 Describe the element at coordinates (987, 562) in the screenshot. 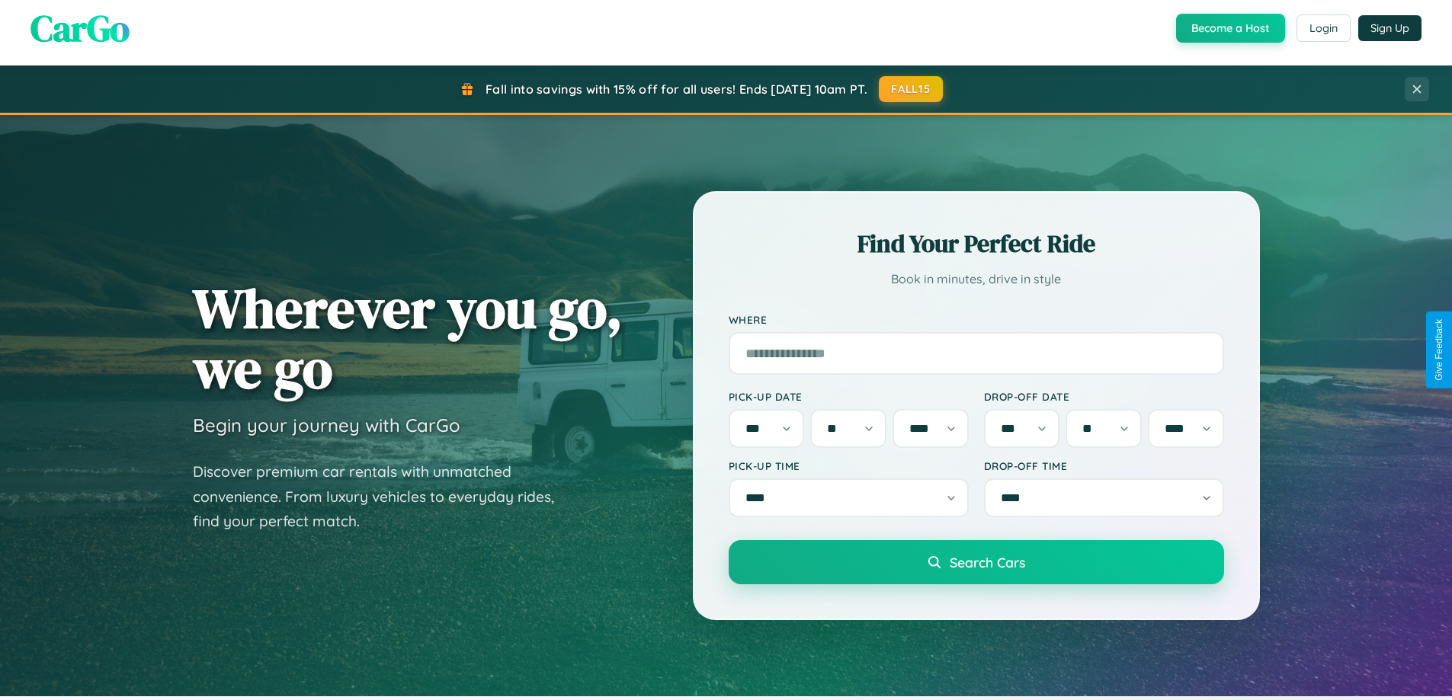

I see `span: Search Cars` at that location.